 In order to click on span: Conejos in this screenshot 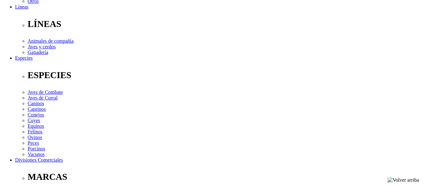, I will do `click(36, 115)`.